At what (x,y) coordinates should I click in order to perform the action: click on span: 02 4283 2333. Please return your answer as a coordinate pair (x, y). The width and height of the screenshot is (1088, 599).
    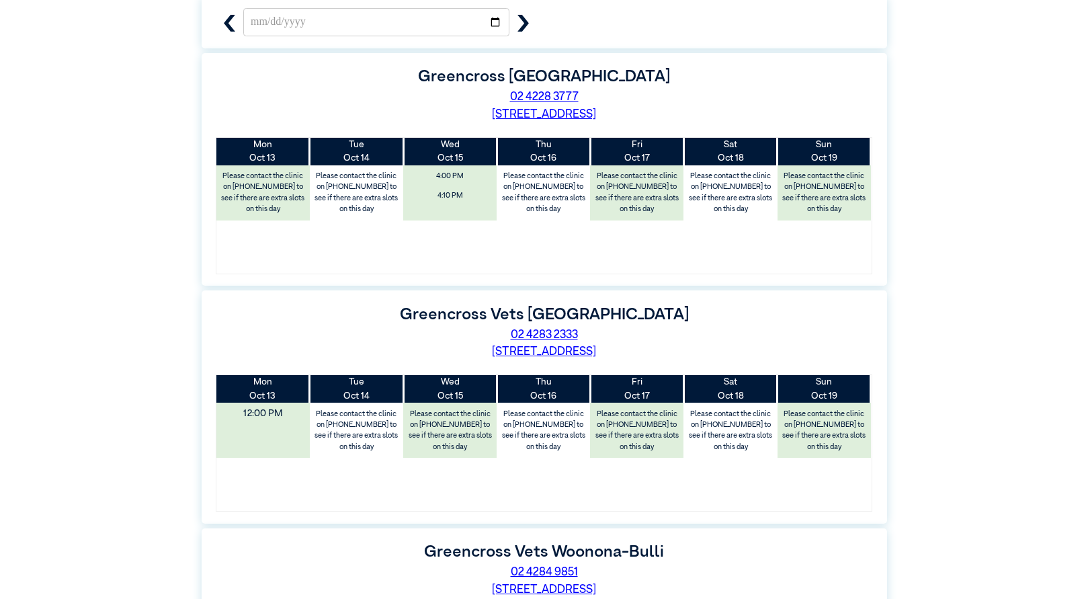
    Looking at the image, I should click on (544, 335).